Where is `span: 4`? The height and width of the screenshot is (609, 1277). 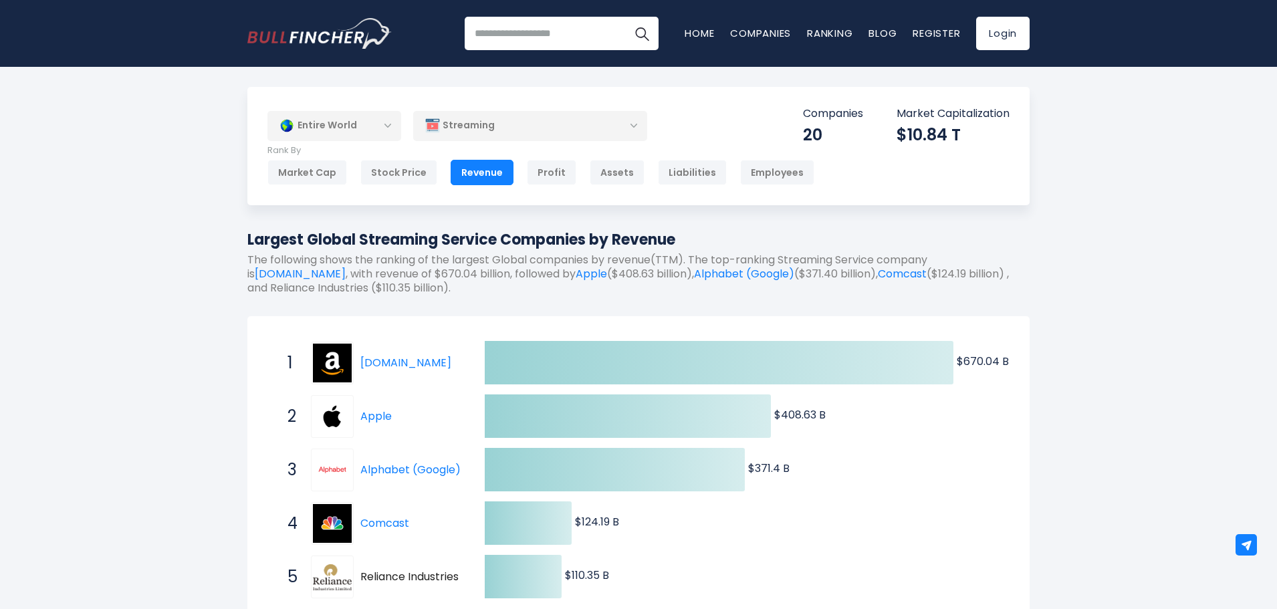 span: 4 is located at coordinates (288, 524).